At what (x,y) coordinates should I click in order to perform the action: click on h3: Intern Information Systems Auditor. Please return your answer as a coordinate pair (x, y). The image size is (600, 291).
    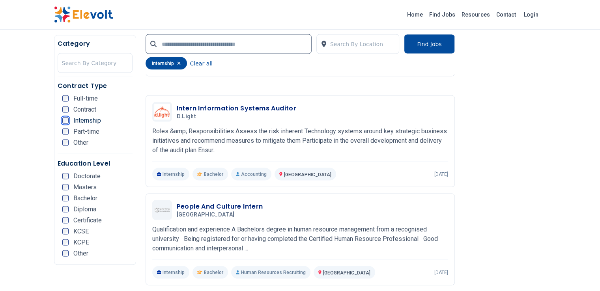
    Looking at the image, I should click on (237, 108).